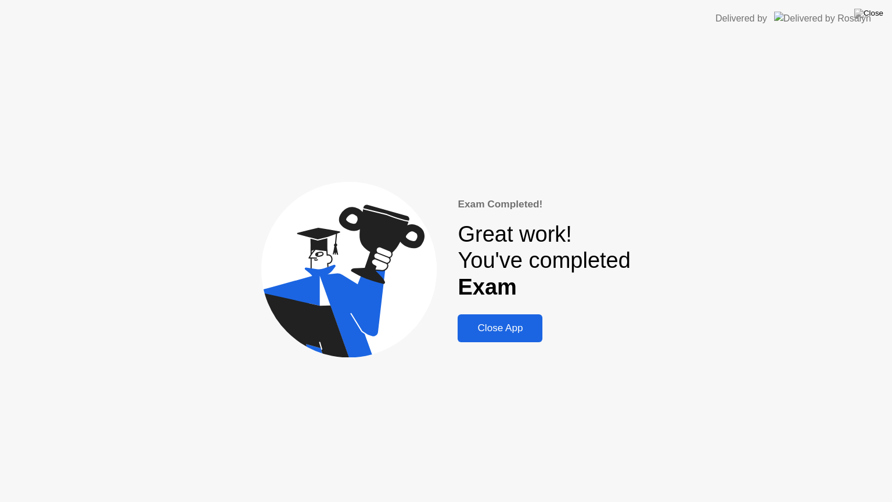 The image size is (892, 502). I want to click on div: Exam Completed!, so click(543, 204).